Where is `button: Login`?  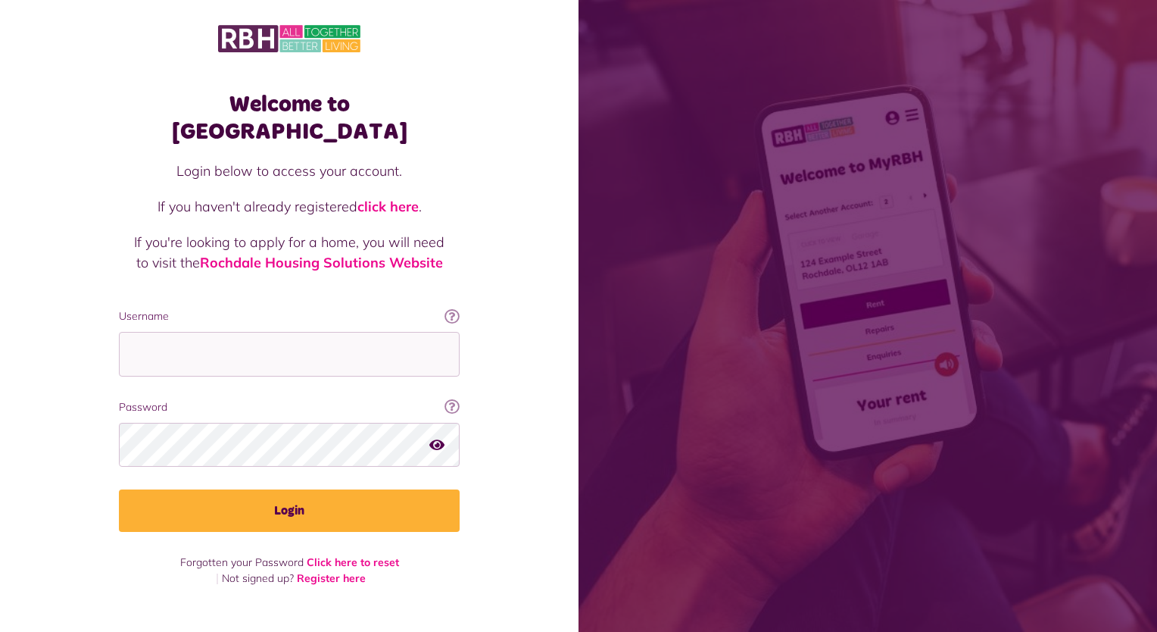
button: Login is located at coordinates (289, 510).